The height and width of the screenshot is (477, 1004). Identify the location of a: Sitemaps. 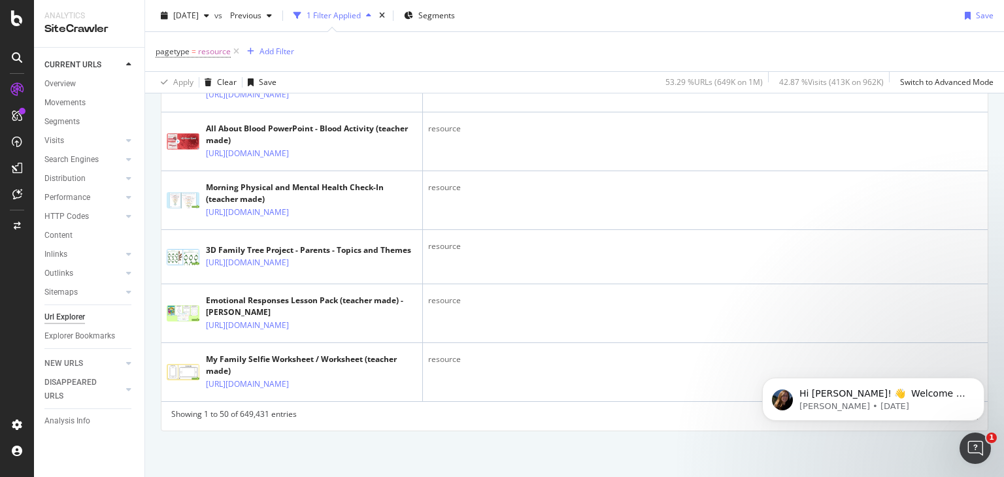
(83, 292).